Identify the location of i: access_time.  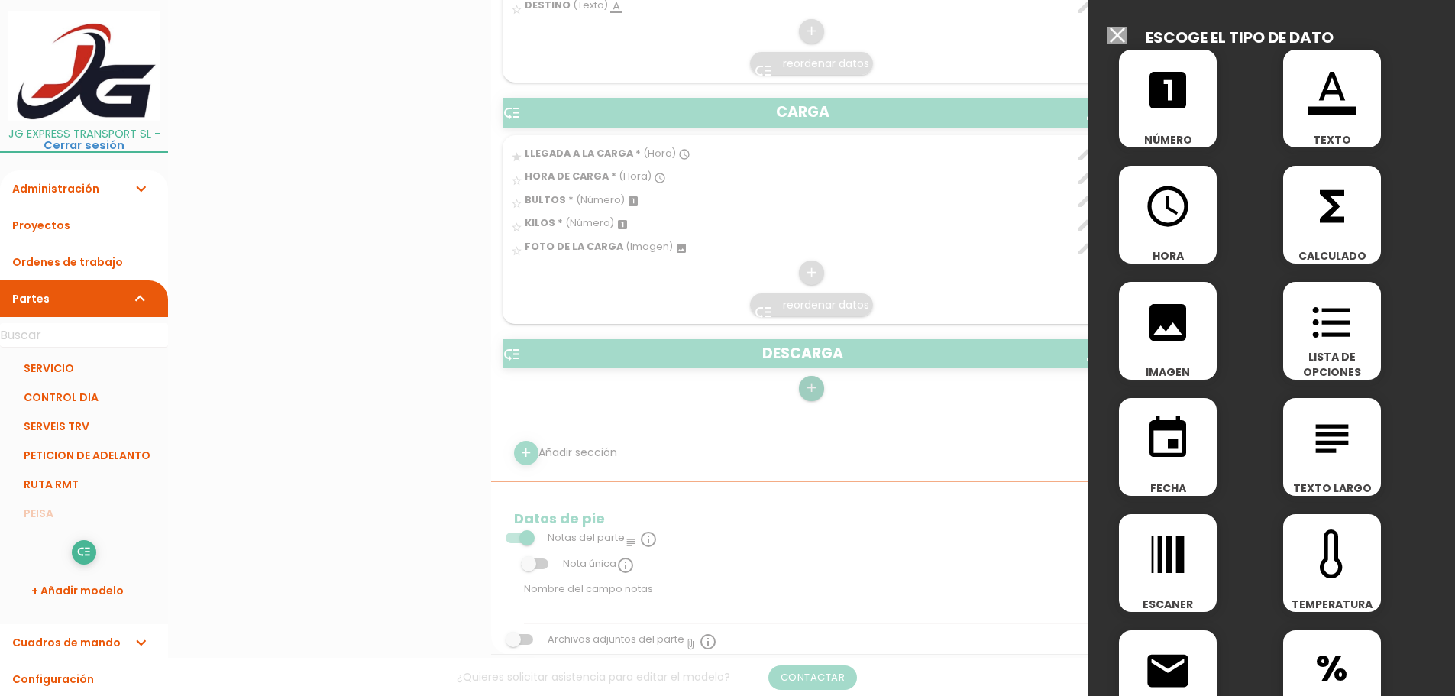
(1167, 206).